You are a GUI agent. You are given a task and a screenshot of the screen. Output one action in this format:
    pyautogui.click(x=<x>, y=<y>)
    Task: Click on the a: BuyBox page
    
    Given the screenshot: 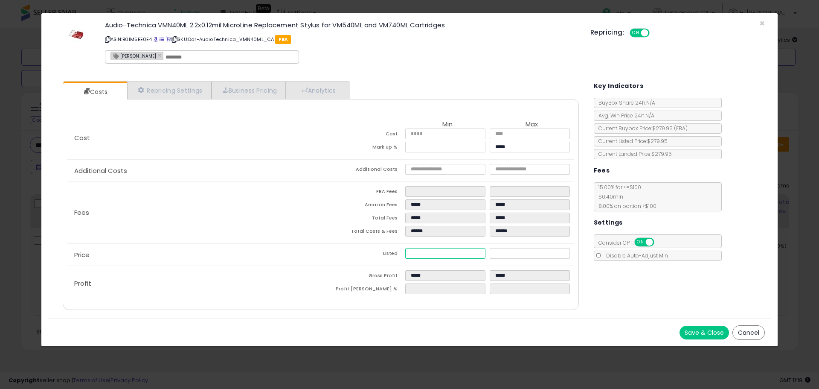 What is the action you would take?
    pyautogui.click(x=156, y=39)
    